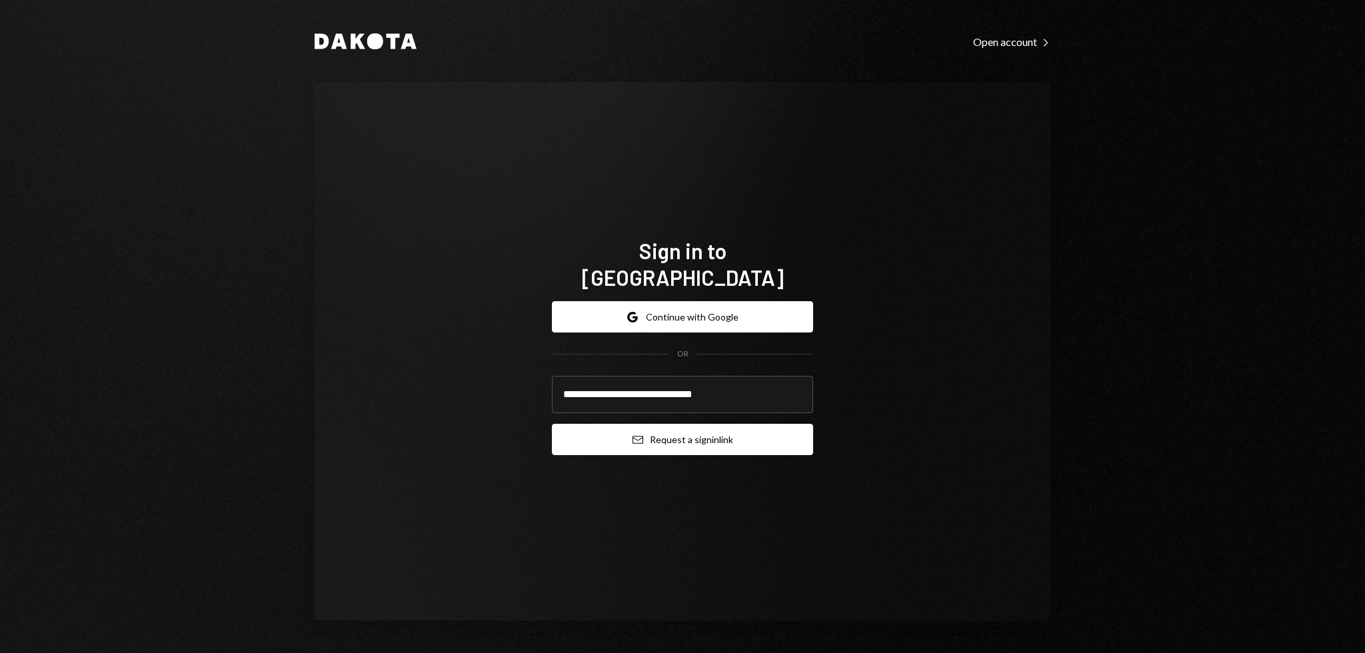  What do you see at coordinates (1012, 41) in the screenshot?
I see `a: Open account` at bounding box center [1012, 41].